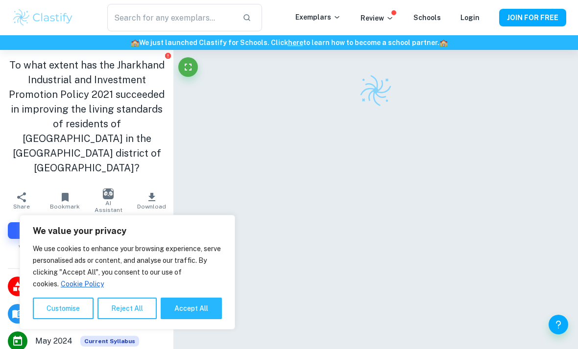  I want to click on button: Help and Feedback, so click(559, 325).